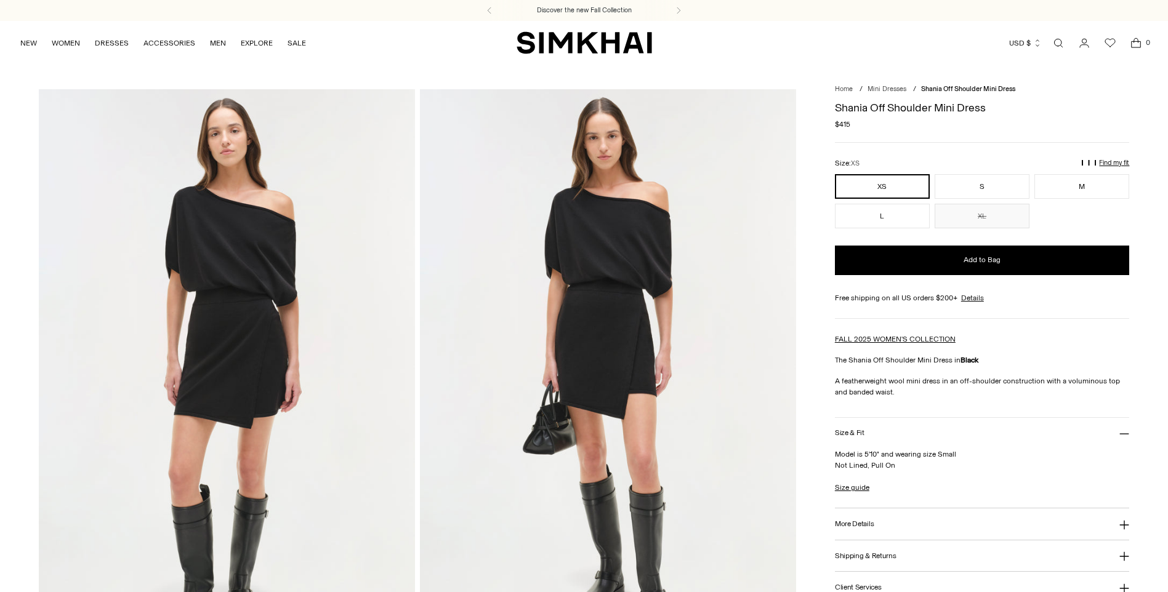 Image resolution: width=1168 pixels, height=592 pixels. Describe the element at coordinates (886, 89) in the screenshot. I see `a: Mini Dresses` at that location.